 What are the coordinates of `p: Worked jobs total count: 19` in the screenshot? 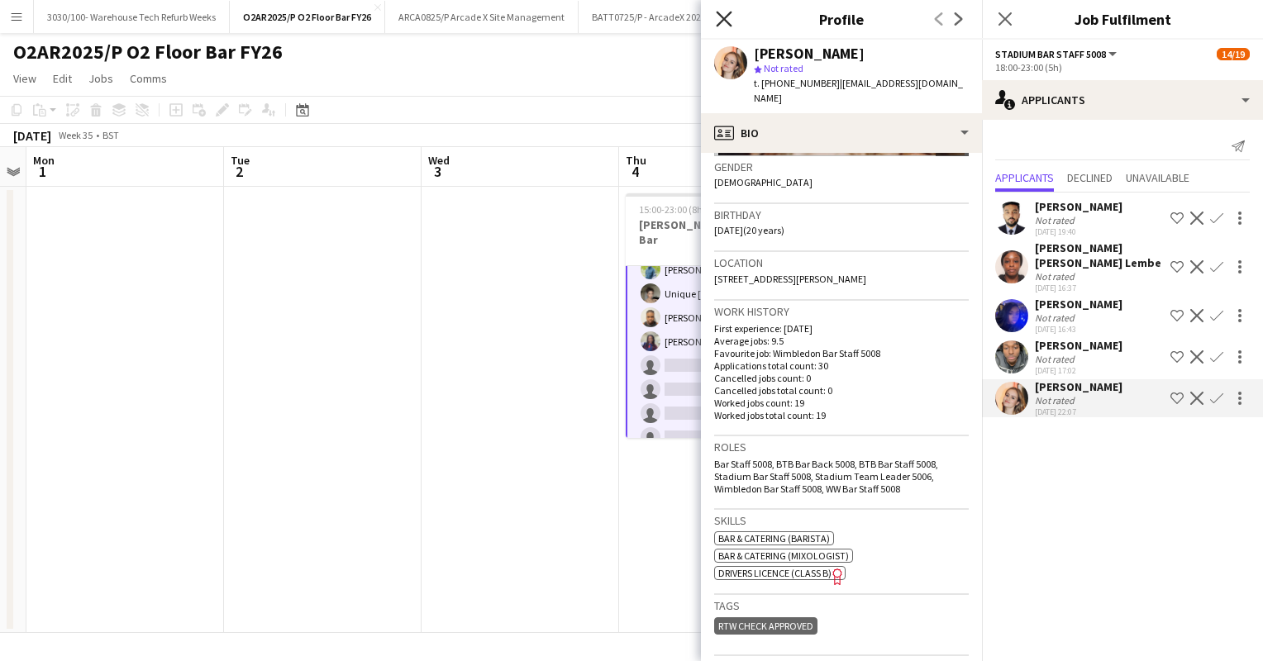 It's located at (842, 415).